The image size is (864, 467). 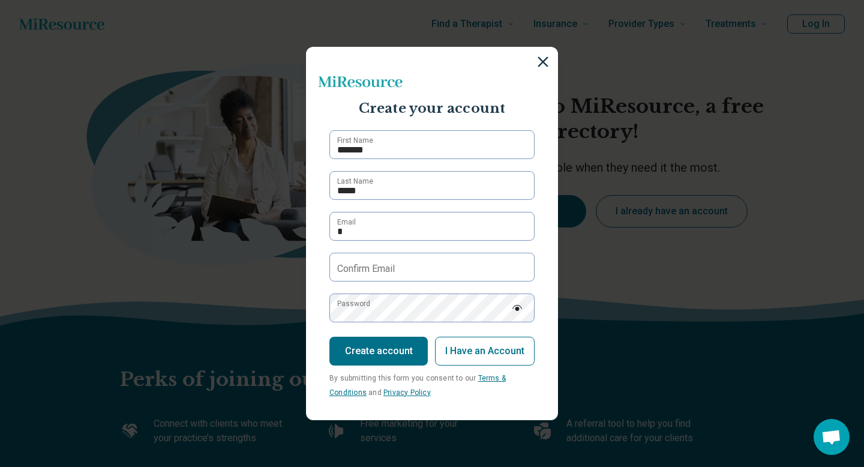 I want to click on p: Create your account, so click(x=432, y=109).